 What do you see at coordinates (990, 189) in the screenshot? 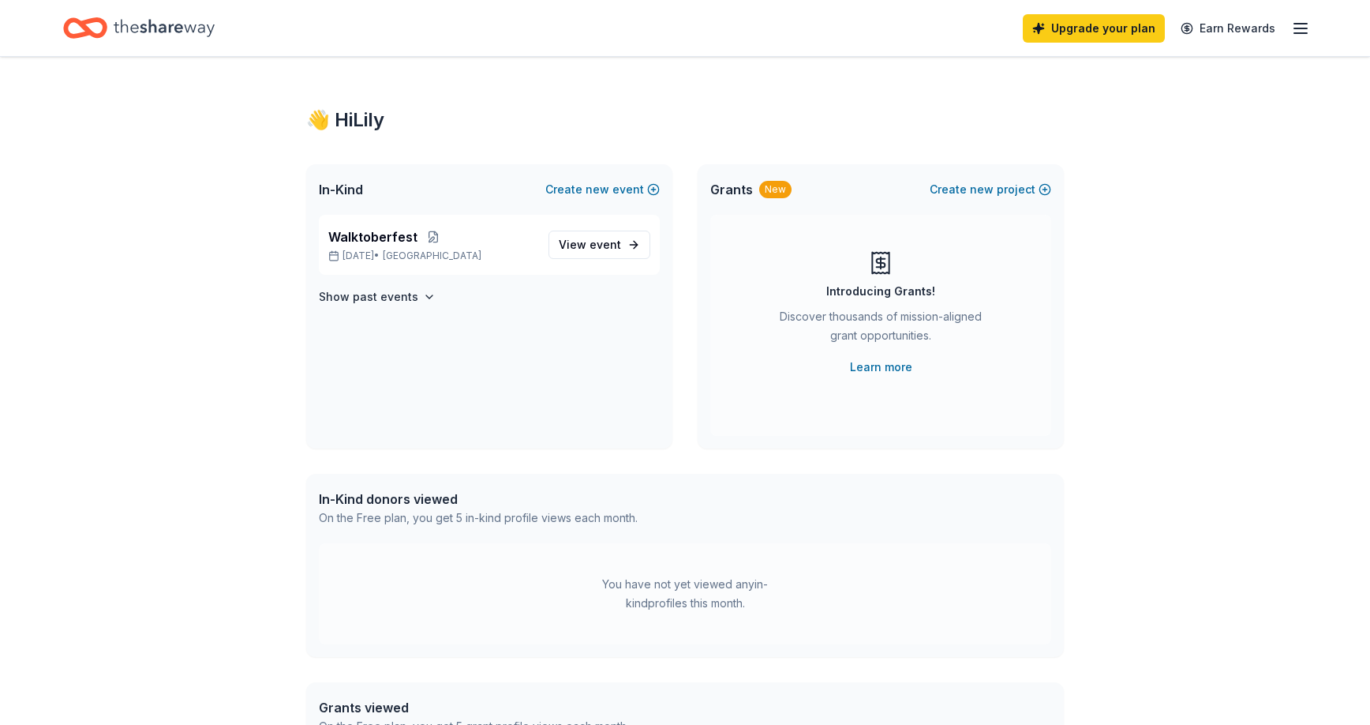
I see `button: Createnewproject` at bounding box center [990, 189].